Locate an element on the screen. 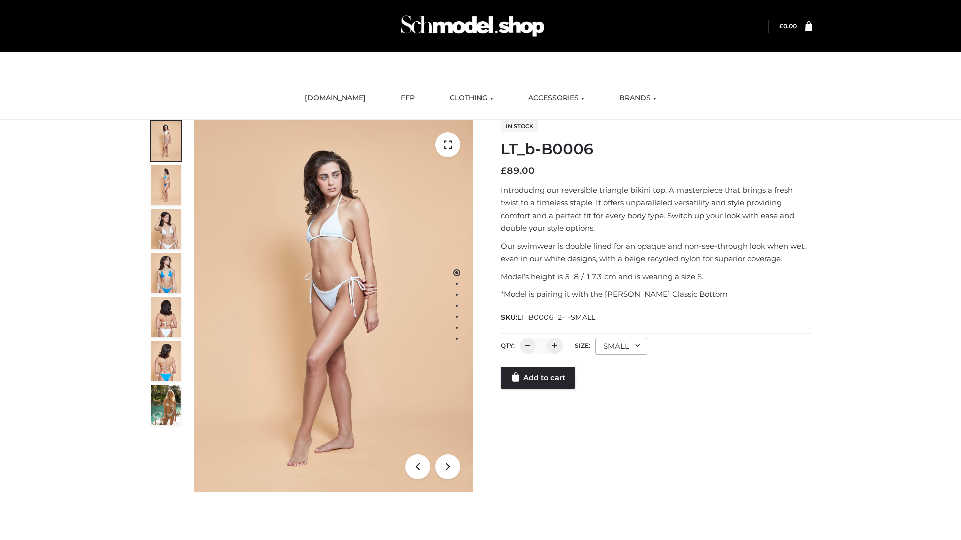  div: SMALL is located at coordinates (621, 347).